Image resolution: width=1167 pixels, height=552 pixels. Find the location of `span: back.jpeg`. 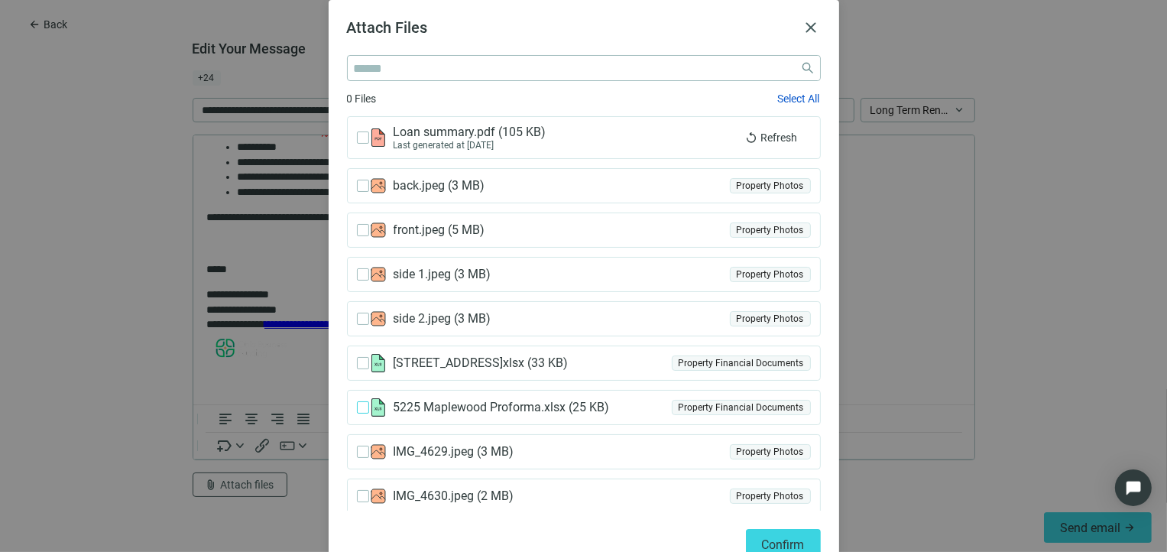

span: back.jpeg is located at coordinates (444, 186).